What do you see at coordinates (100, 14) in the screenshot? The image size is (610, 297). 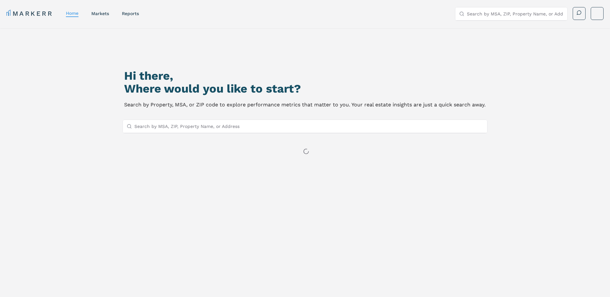 I see `a: markets` at bounding box center [100, 14].